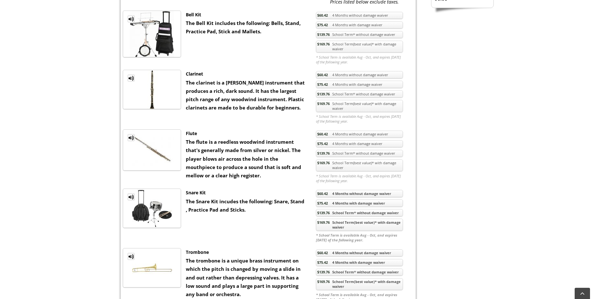 This screenshot has width=614, height=299. Describe the element at coordinates (246, 252) in the screenshot. I see `div: Trombone` at that location.